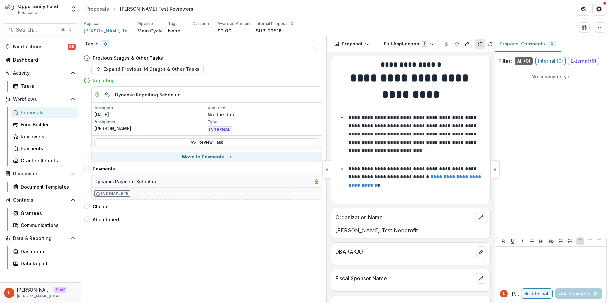 This screenshot has height=303, width=608. I want to click on button: Align Right, so click(599, 241).